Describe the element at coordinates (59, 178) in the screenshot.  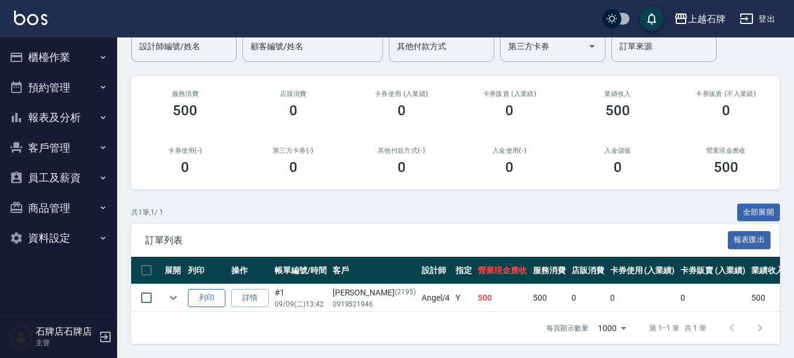
I see `button: 員工及薪資` at that location.